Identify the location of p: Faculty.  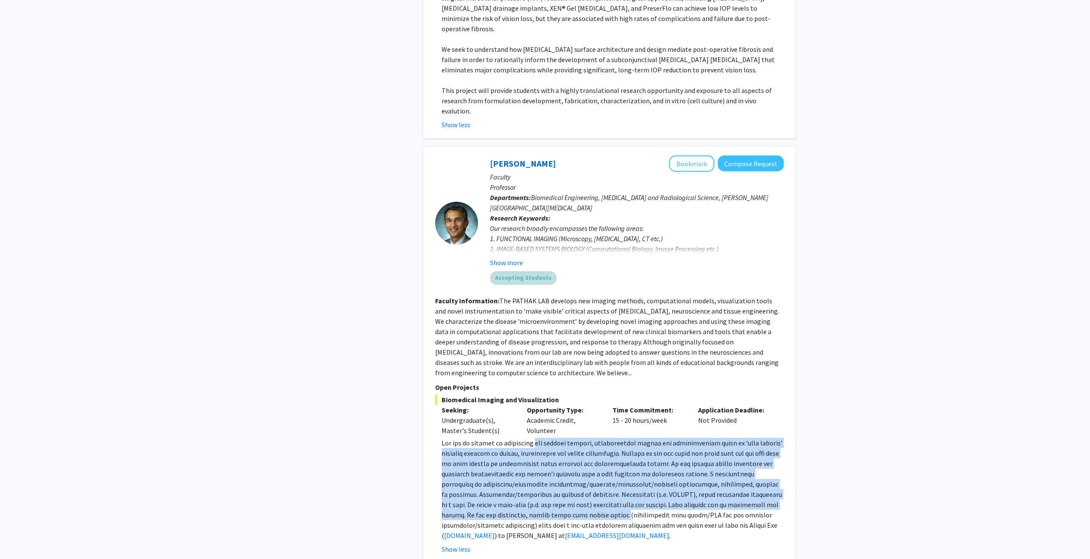
(637, 177).